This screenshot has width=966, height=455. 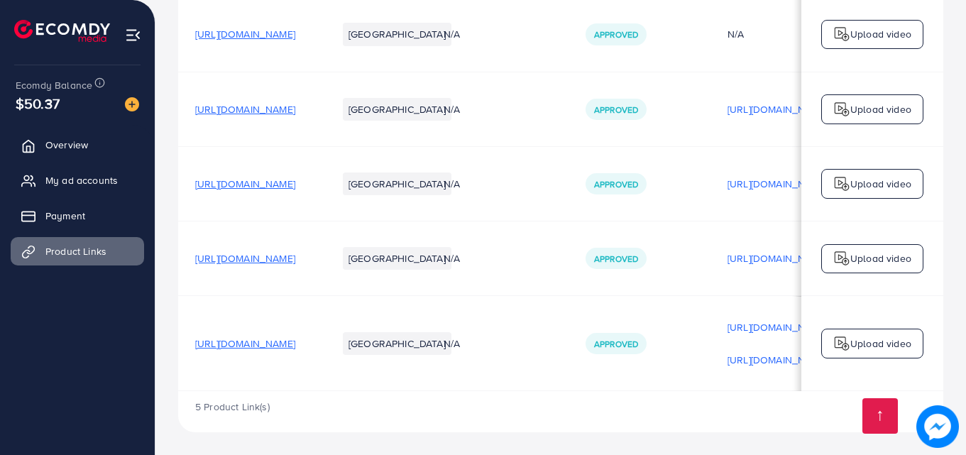 What do you see at coordinates (133, 35) in the screenshot?
I see `img: menu` at bounding box center [133, 35].